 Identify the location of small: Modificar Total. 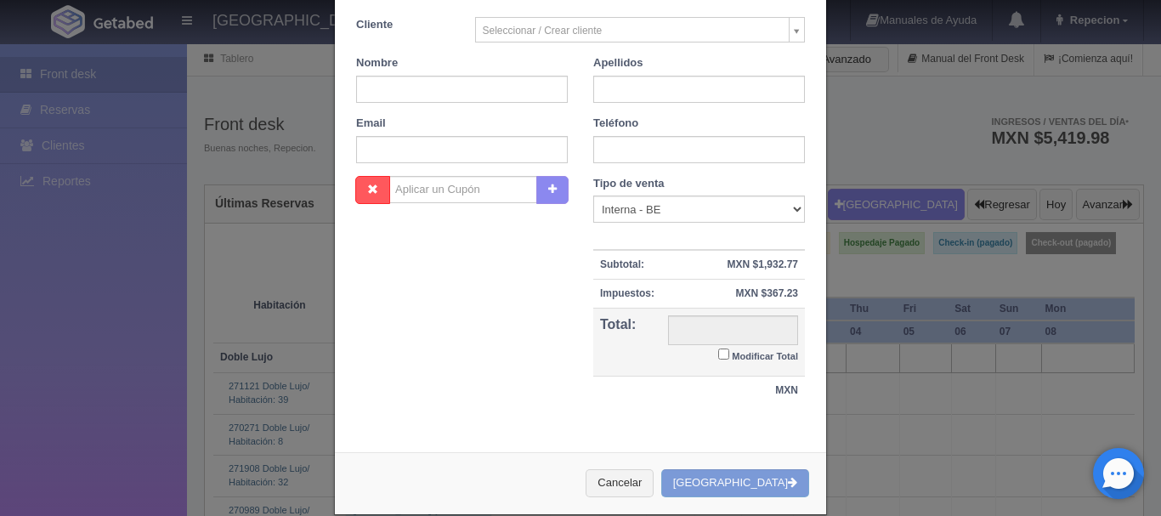
(765, 356).